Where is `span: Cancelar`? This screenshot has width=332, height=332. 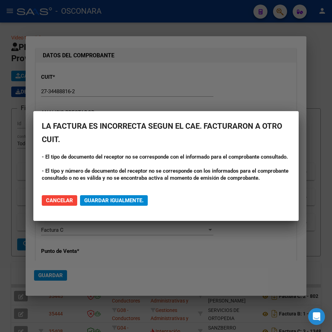
span: Cancelar is located at coordinates (59, 200).